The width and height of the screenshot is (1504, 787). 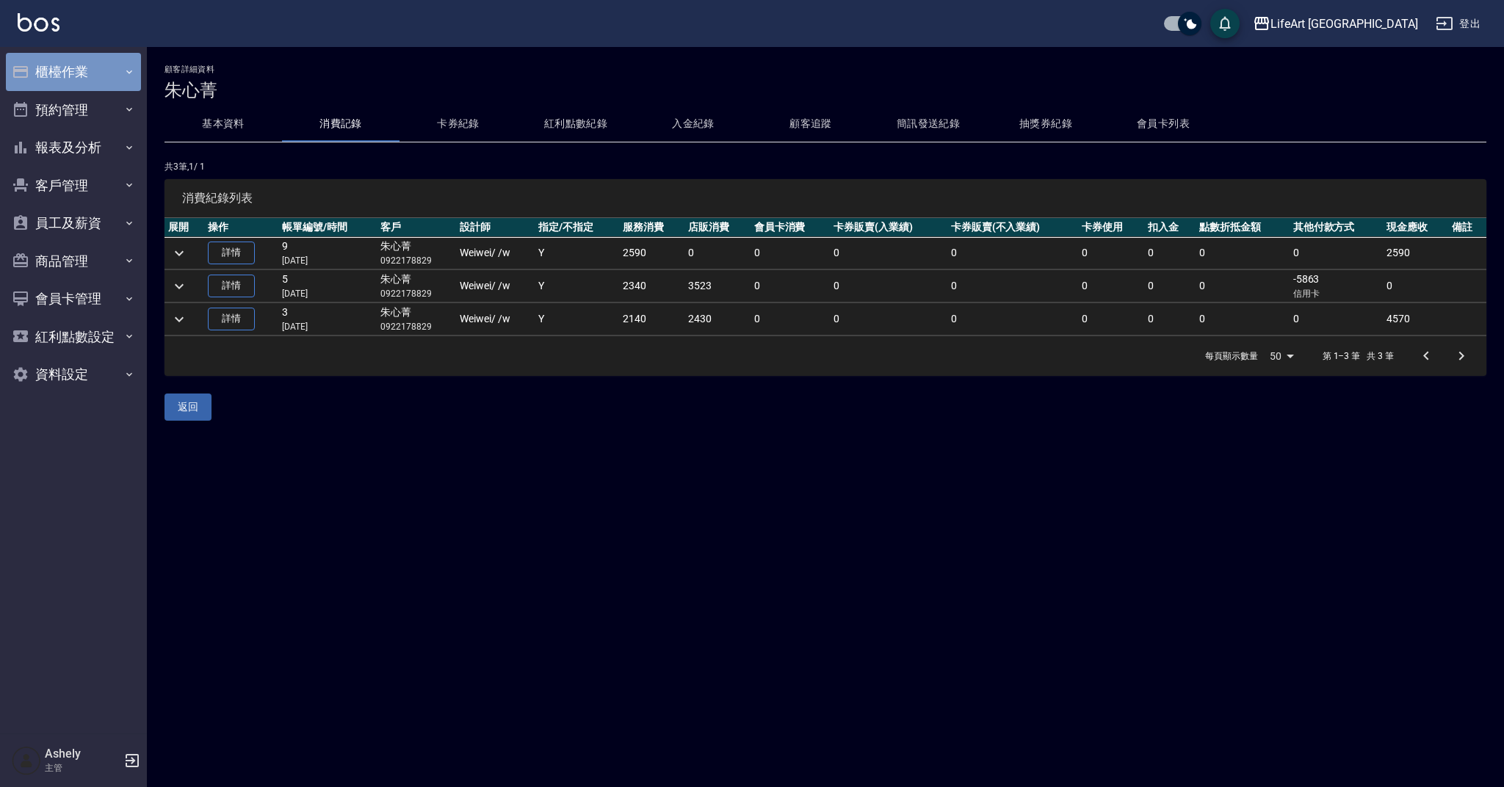 I want to click on th: 設計師, so click(x=495, y=228).